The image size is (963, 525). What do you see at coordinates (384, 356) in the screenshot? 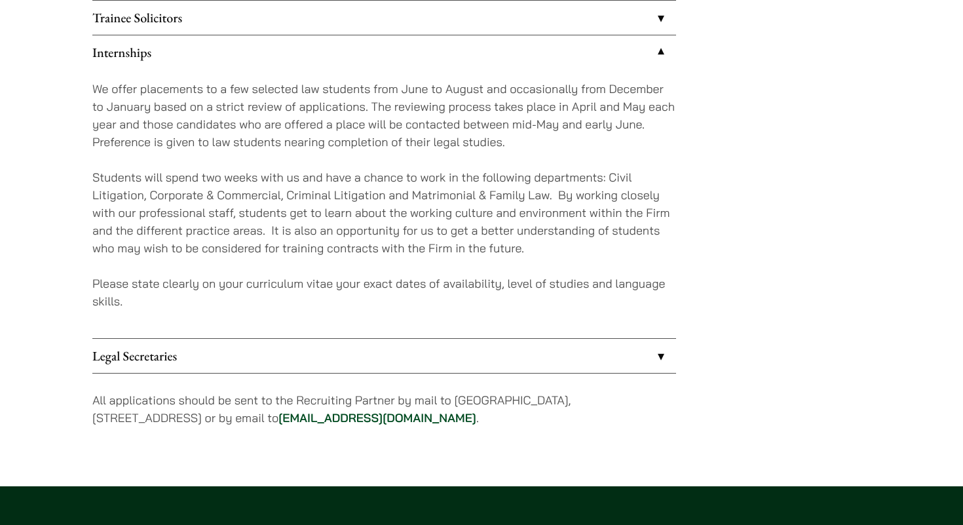
I see `a: Legal Secretaries` at bounding box center [384, 356].